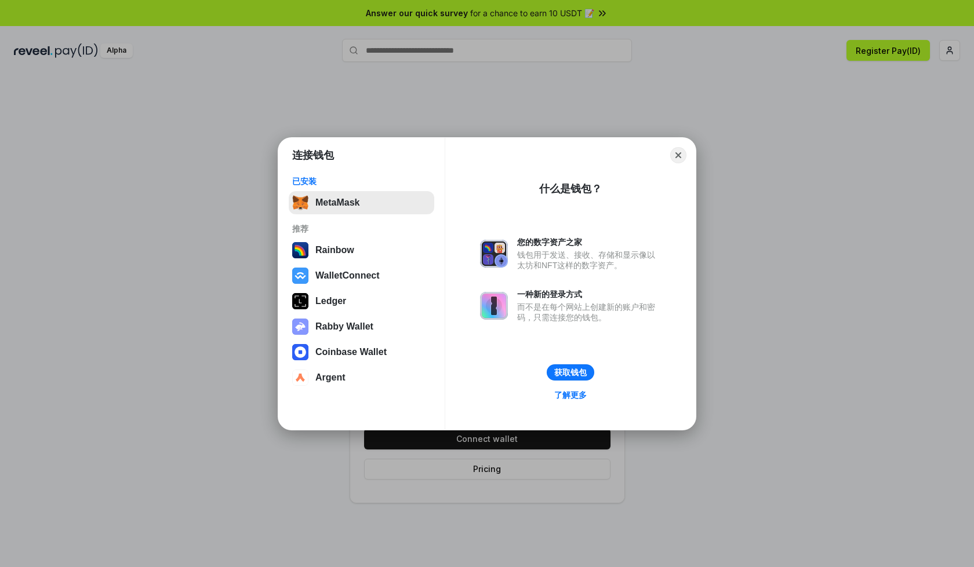 This screenshot has width=974, height=567. I want to click on div: MetaMask, so click(337, 203).